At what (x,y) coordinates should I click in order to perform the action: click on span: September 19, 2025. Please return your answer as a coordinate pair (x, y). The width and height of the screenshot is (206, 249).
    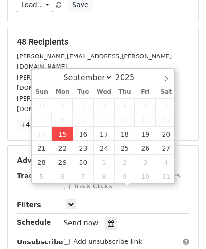
    Looking at the image, I should click on (145, 134).